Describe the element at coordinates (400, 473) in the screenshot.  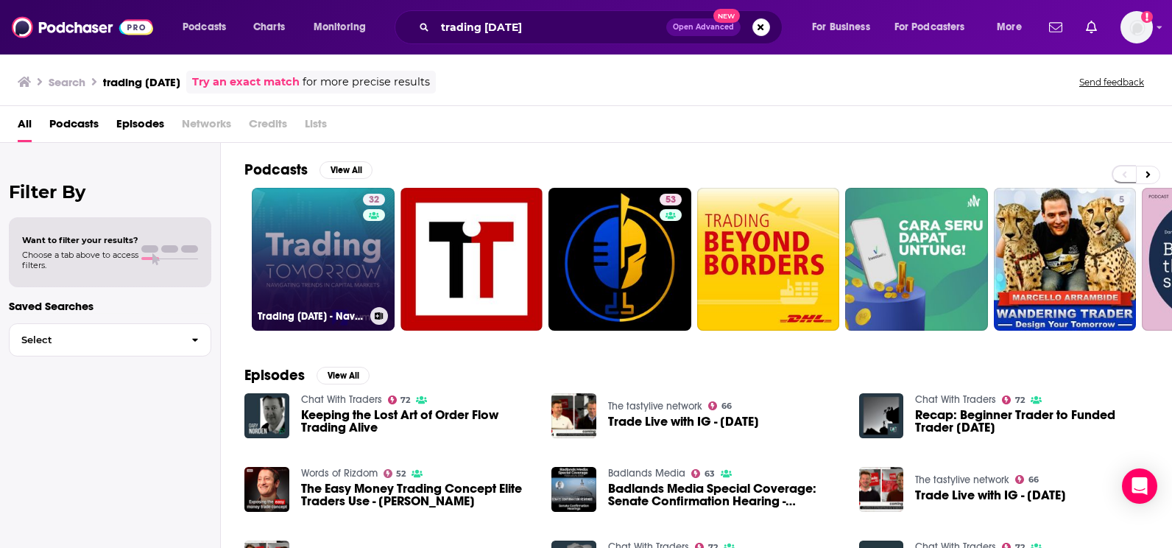
I see `span: 52` at that location.